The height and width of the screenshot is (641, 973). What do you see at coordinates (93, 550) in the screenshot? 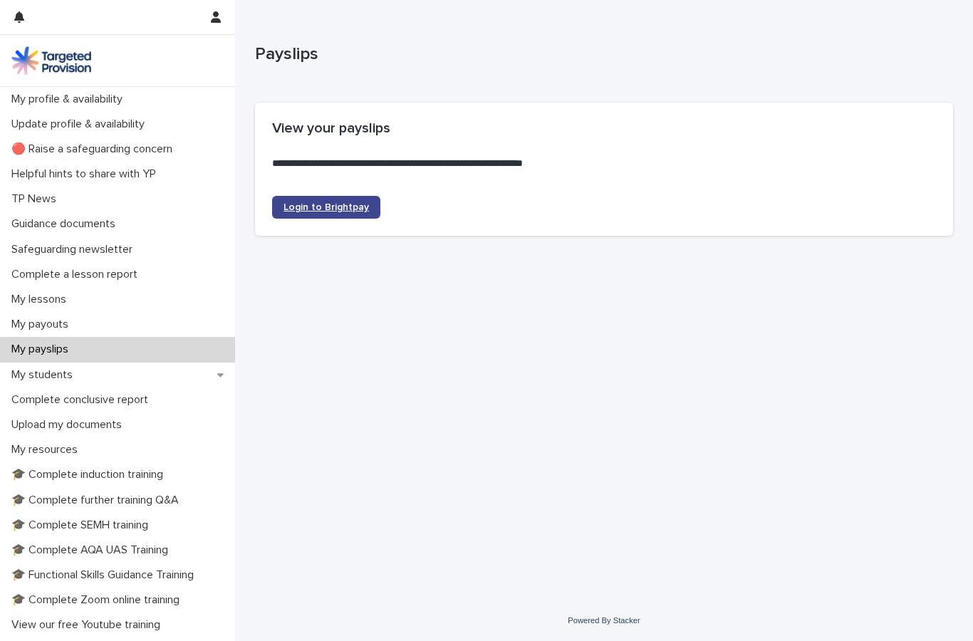
I see `p: 🎓 Complete AQA UAS Training` at bounding box center [93, 550].